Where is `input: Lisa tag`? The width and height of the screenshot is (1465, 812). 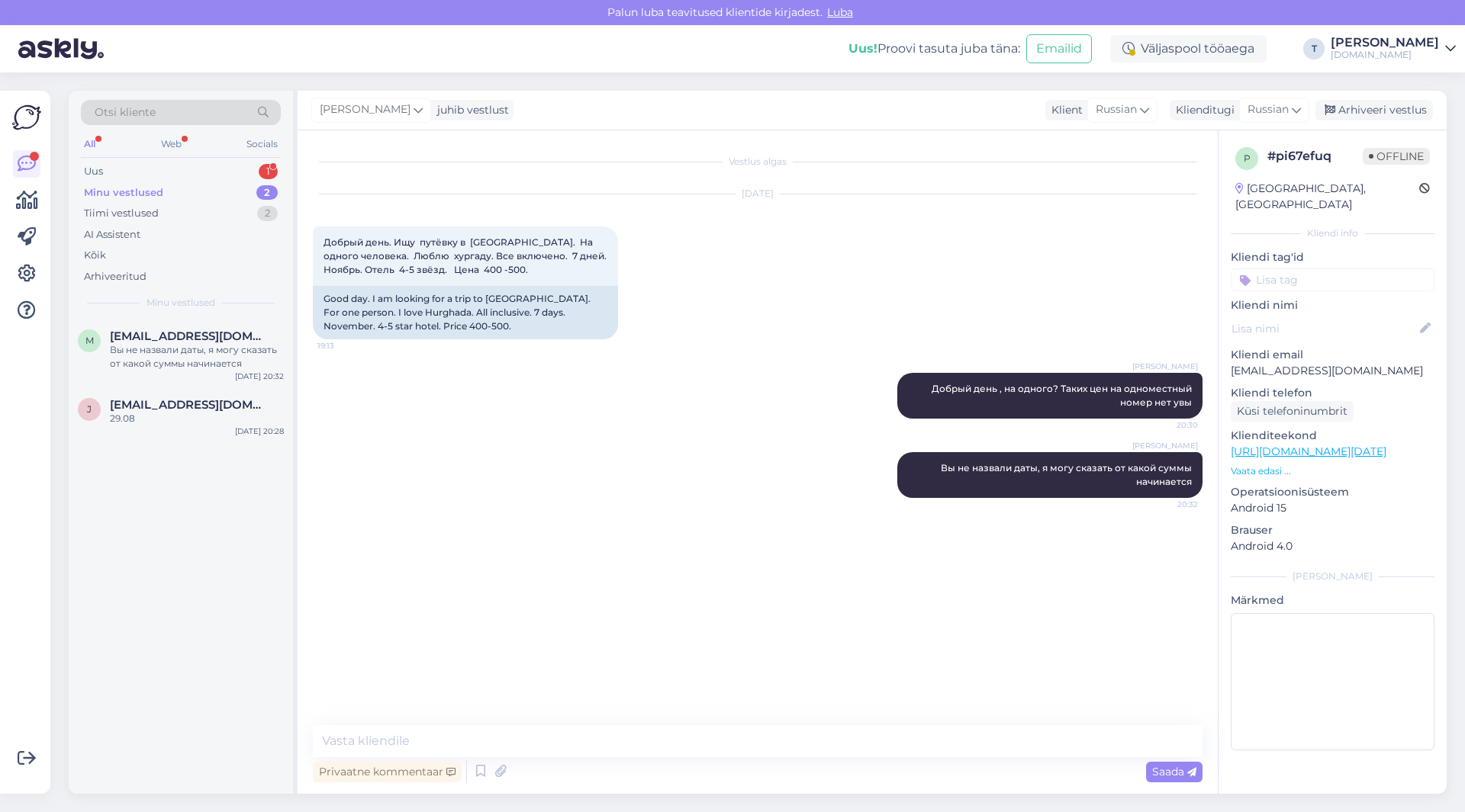
input: Lisa tag is located at coordinates (1332, 280).